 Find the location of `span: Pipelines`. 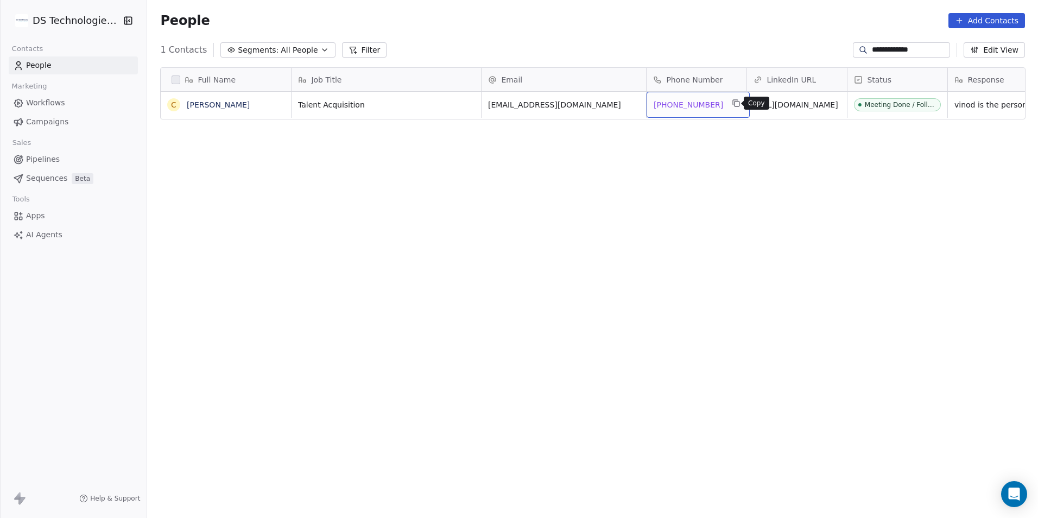

span: Pipelines is located at coordinates (43, 159).